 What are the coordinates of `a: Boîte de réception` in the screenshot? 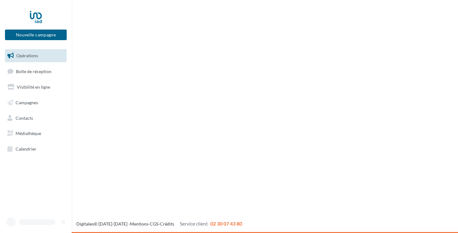 It's located at (36, 71).